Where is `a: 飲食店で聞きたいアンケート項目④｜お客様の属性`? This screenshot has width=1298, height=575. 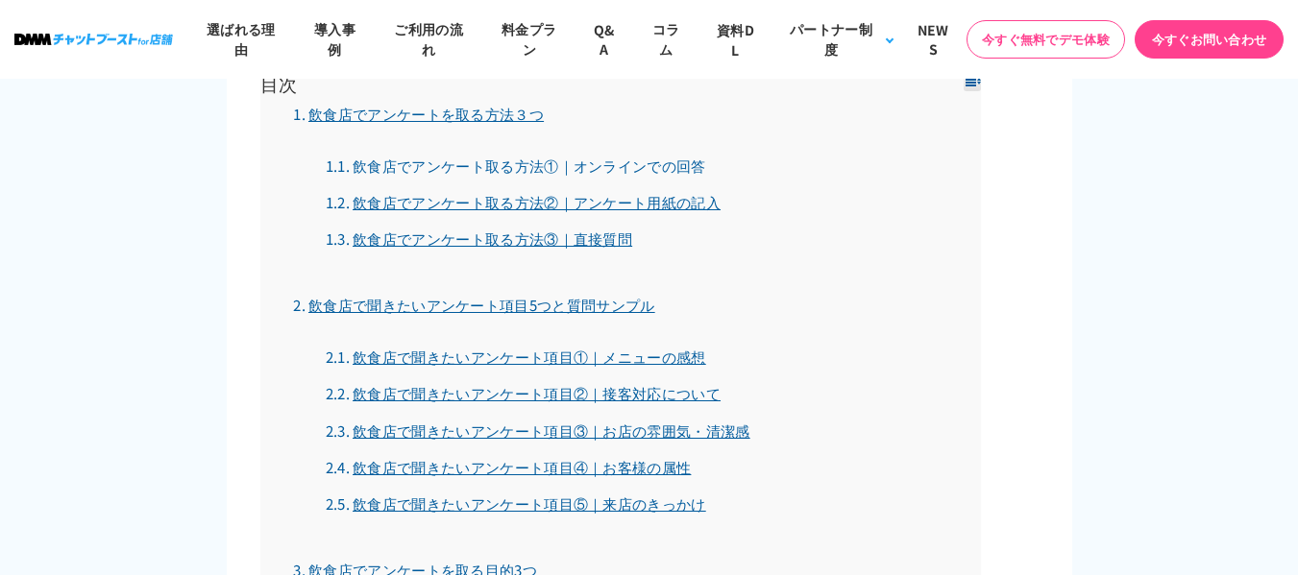 a: 飲食店で聞きたいアンケート項目④｜お客様の属性 is located at coordinates (508, 467).